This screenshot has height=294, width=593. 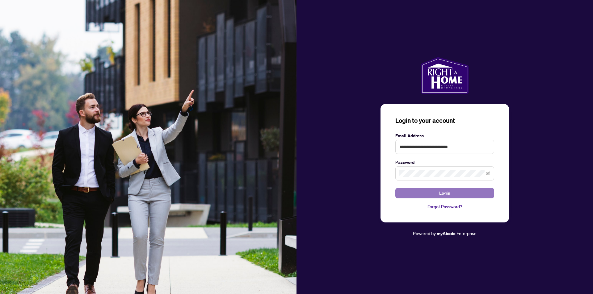 What do you see at coordinates (467, 234) in the screenshot?
I see `span: Enterprise` at bounding box center [467, 234].